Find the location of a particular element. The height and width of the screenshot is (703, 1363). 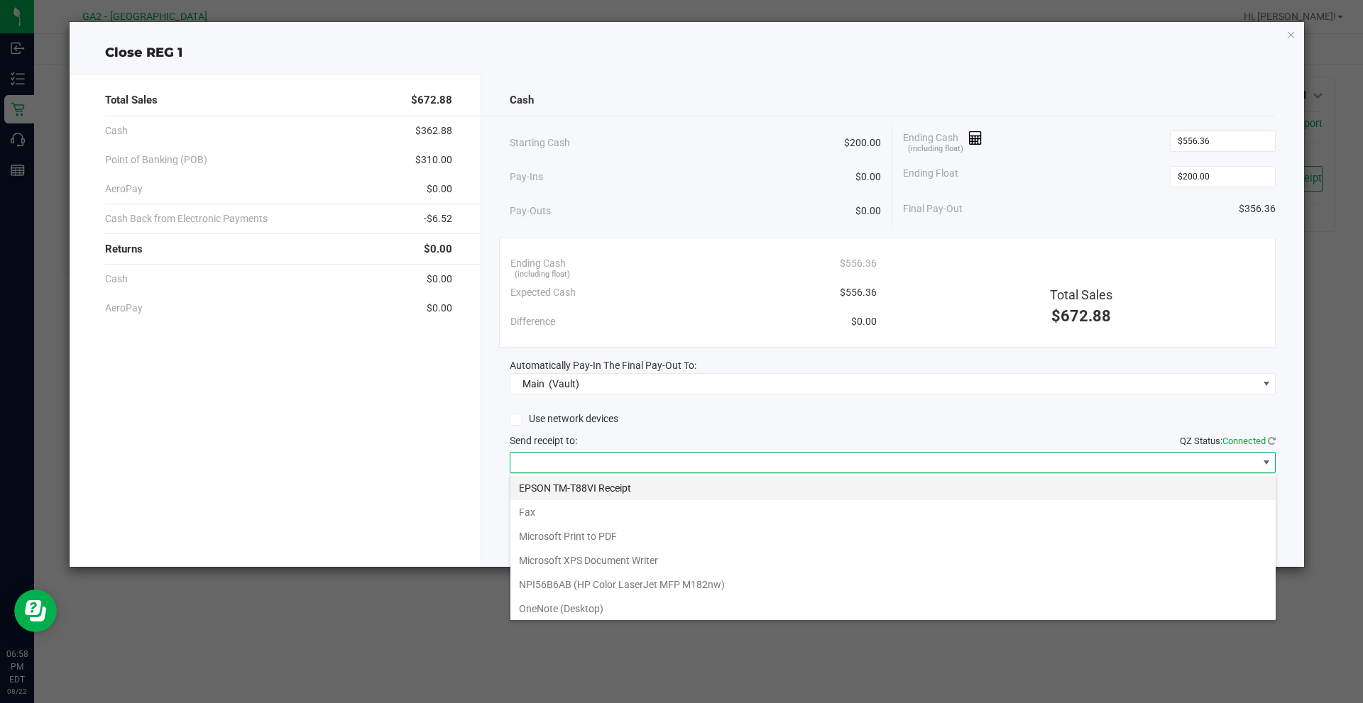

span: Pay-Outs is located at coordinates (530, 211).